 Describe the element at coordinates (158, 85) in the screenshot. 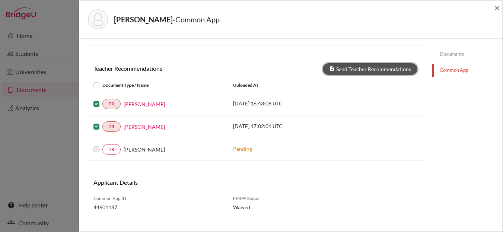

I see `div: Document Type / Name` at that location.